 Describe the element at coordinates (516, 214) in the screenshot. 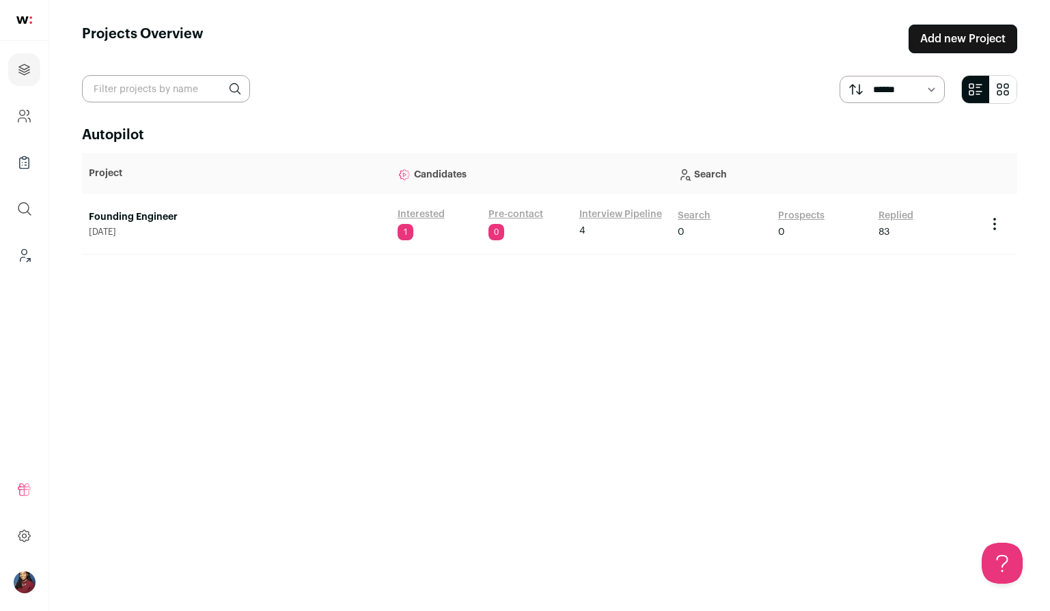

I see `a: Pre-contact` at that location.